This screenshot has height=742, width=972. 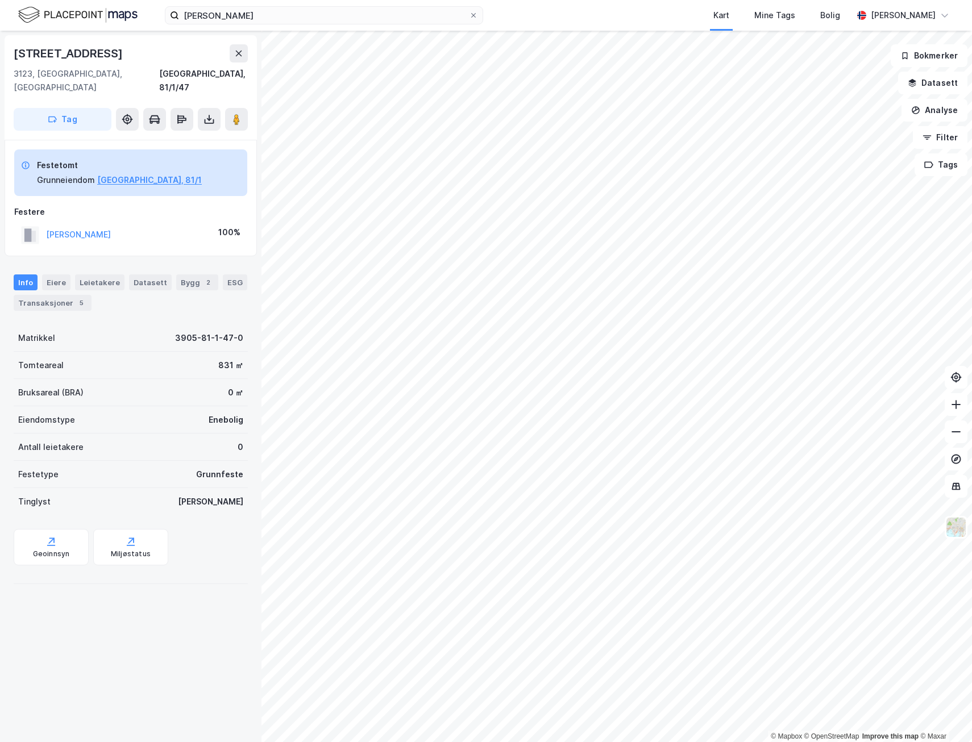 What do you see at coordinates (52, 303) in the screenshot?
I see `div: Transaksjoner` at bounding box center [52, 303].